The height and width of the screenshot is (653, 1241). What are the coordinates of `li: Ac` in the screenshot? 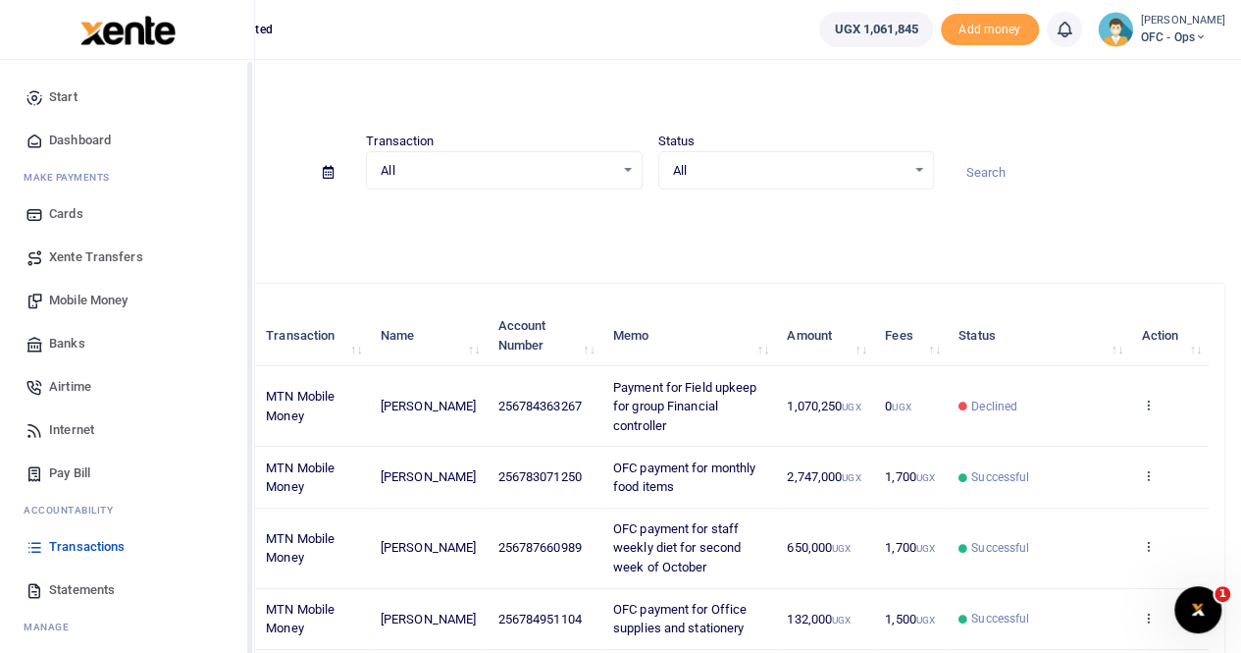 It's located at (127, 509).